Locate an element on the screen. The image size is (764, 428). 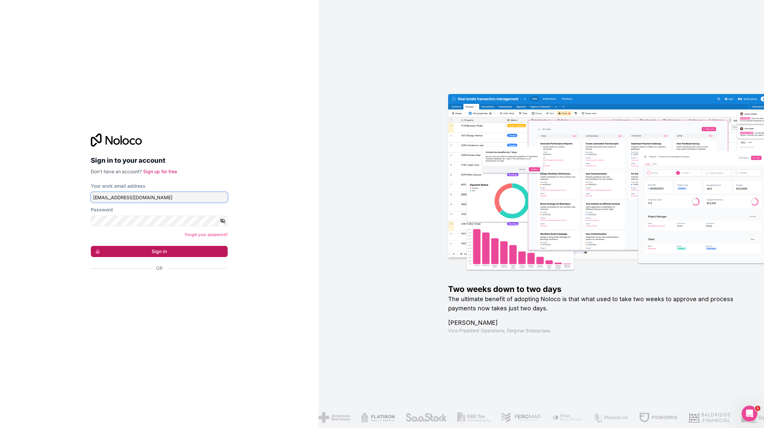
img: /assets/american-red-cross-BAupjrZR.png is located at coordinates (334, 418).